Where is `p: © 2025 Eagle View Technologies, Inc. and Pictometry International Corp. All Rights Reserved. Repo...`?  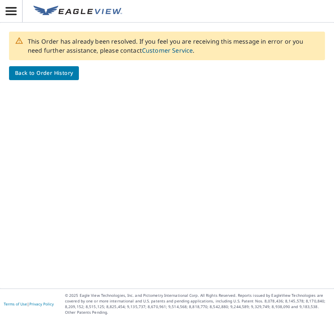
p: © 2025 Eagle View Technologies, Inc. and Pictometry International Corp. All Rights Reserved. Repo... is located at coordinates (198, 304).